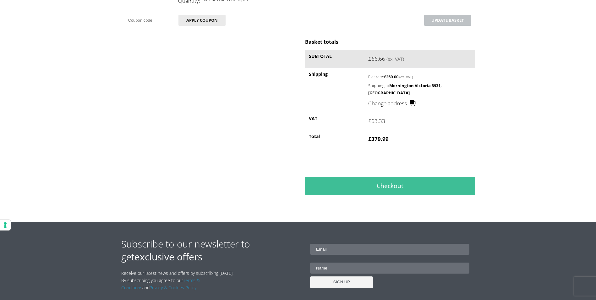 This screenshot has width=596, height=300. Describe the element at coordinates (378, 138) in the screenshot. I see `bdi: 379.99` at that location.